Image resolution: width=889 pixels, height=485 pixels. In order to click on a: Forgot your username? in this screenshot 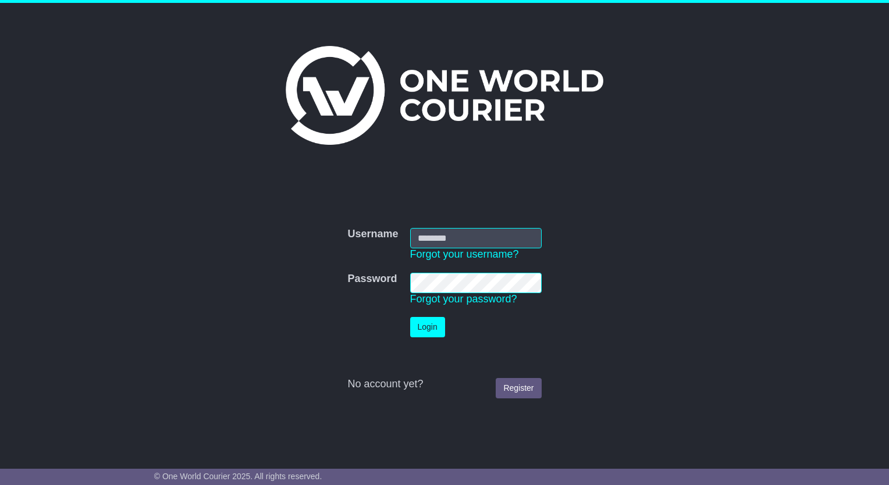, I will do `click(464, 254)`.